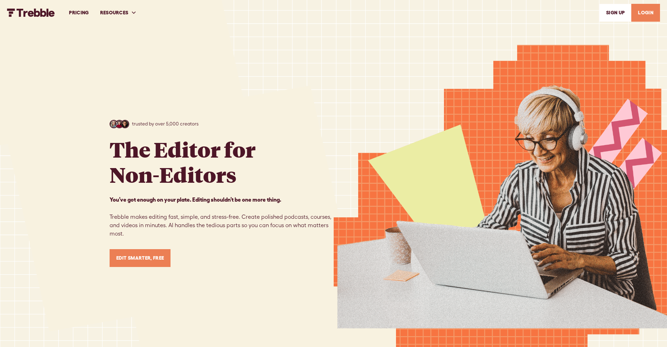 This screenshot has width=667, height=347. Describe the element at coordinates (31, 13) in the screenshot. I see `img: Trebble FM Logo` at that location.